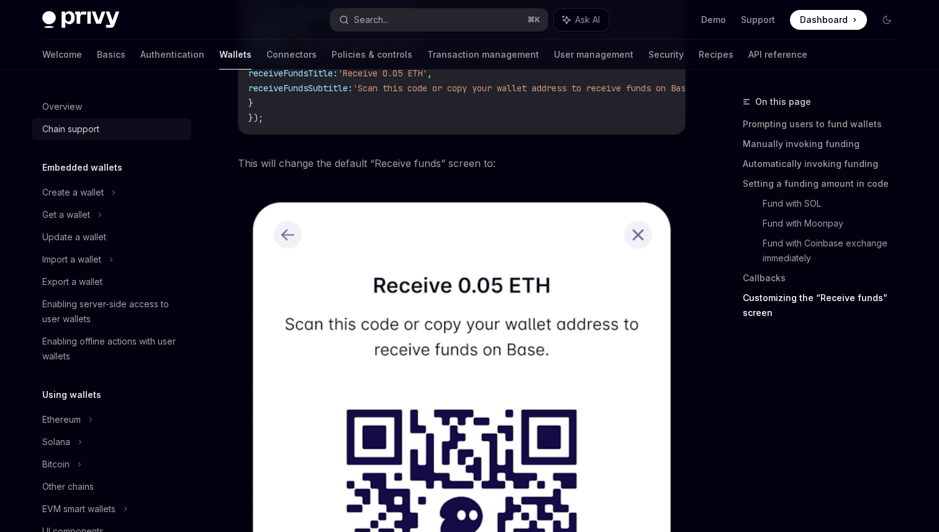  Describe the element at coordinates (293, 73) in the screenshot. I see `span: receiveFundsTitle:` at that location.